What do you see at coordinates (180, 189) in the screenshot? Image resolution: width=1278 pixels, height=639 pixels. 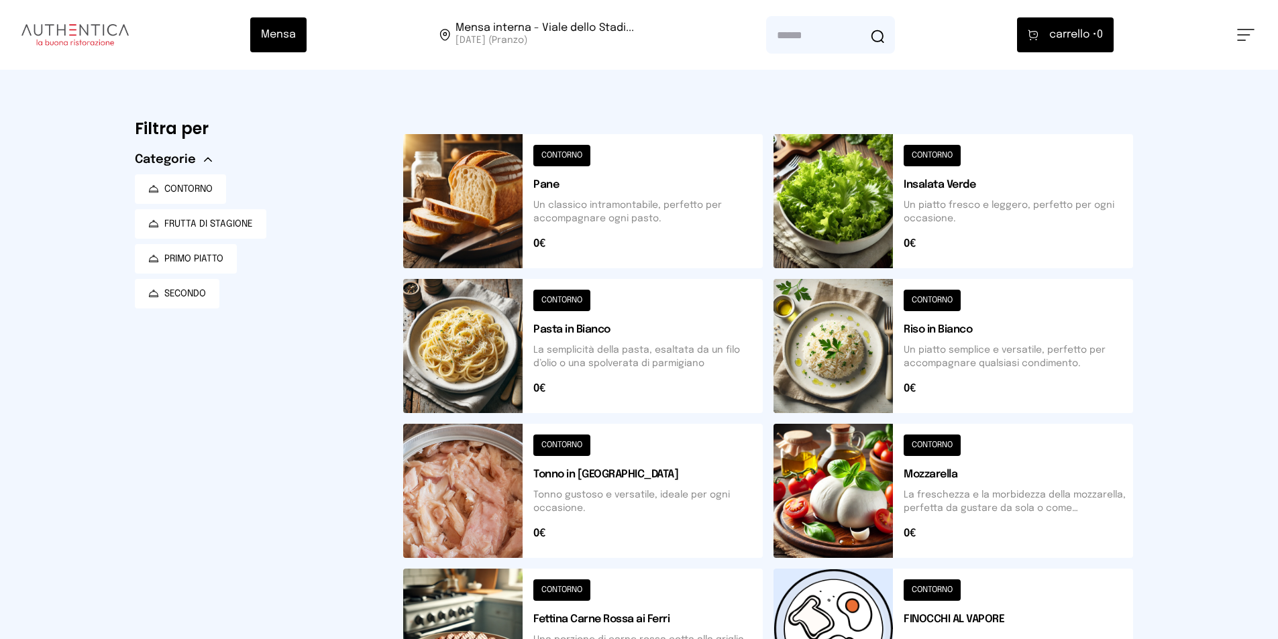 I see `button: CONTORNO` at bounding box center [180, 189].